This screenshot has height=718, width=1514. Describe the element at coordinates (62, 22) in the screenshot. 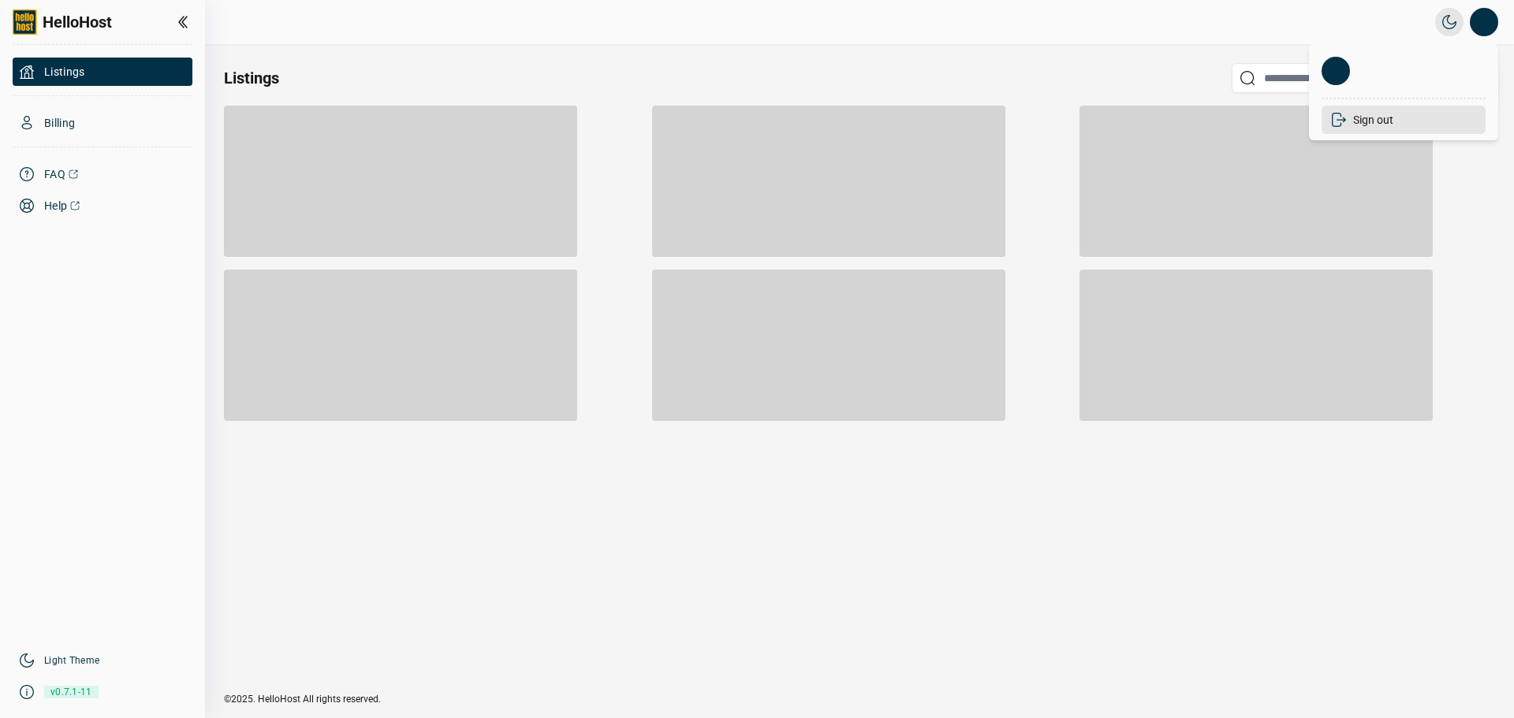

I see `a: HelloHost` at that location.